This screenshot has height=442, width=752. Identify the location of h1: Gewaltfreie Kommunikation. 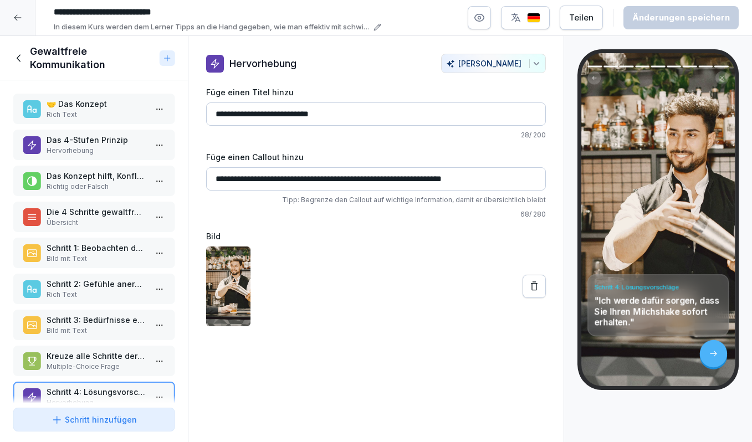
(92, 58).